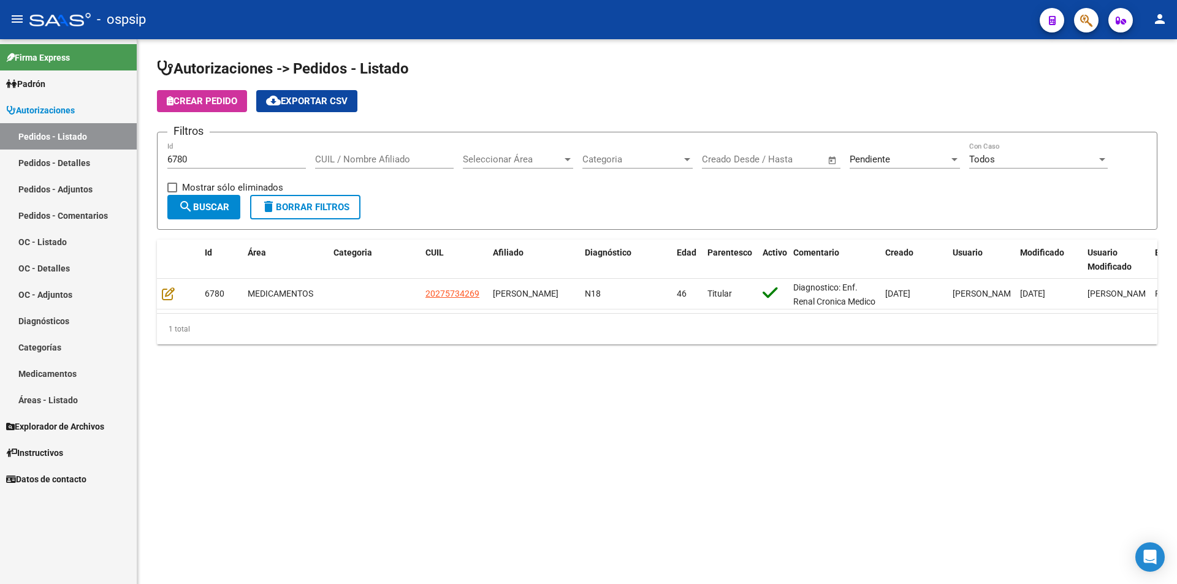 This screenshot has height=584, width=1177. Describe the element at coordinates (214, 294) in the screenshot. I see `span: 6780` at that location.